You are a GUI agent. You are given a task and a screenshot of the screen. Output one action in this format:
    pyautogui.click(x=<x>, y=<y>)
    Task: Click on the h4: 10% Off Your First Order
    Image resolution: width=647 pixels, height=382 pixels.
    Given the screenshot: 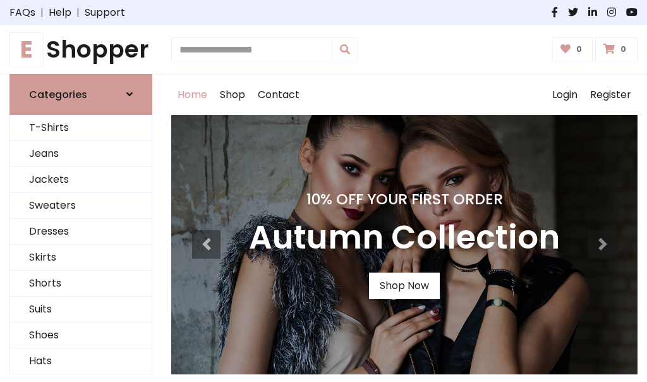 What is the action you would take?
    pyautogui.click(x=404, y=199)
    